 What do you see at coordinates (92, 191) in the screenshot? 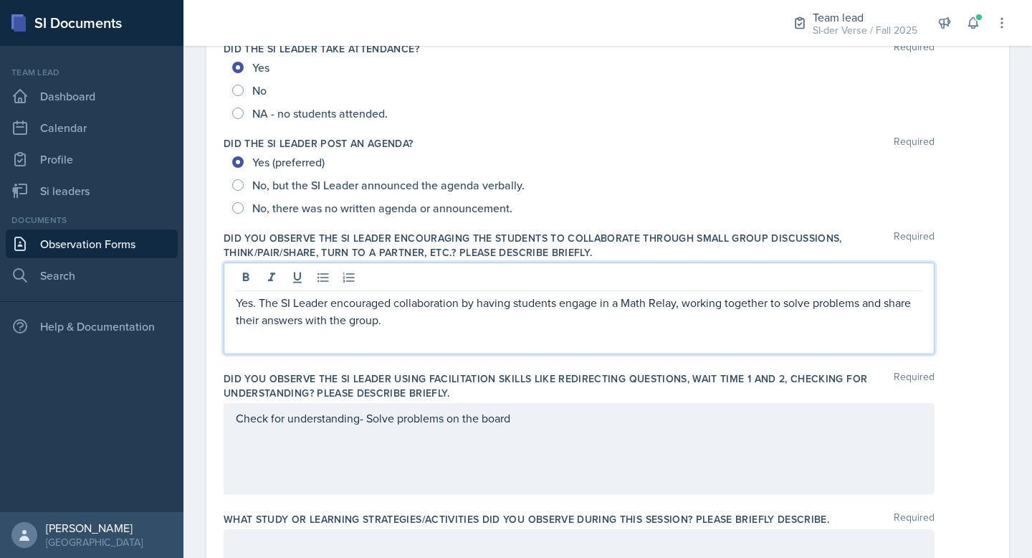
I see `a: Si leaders` at bounding box center [92, 191].